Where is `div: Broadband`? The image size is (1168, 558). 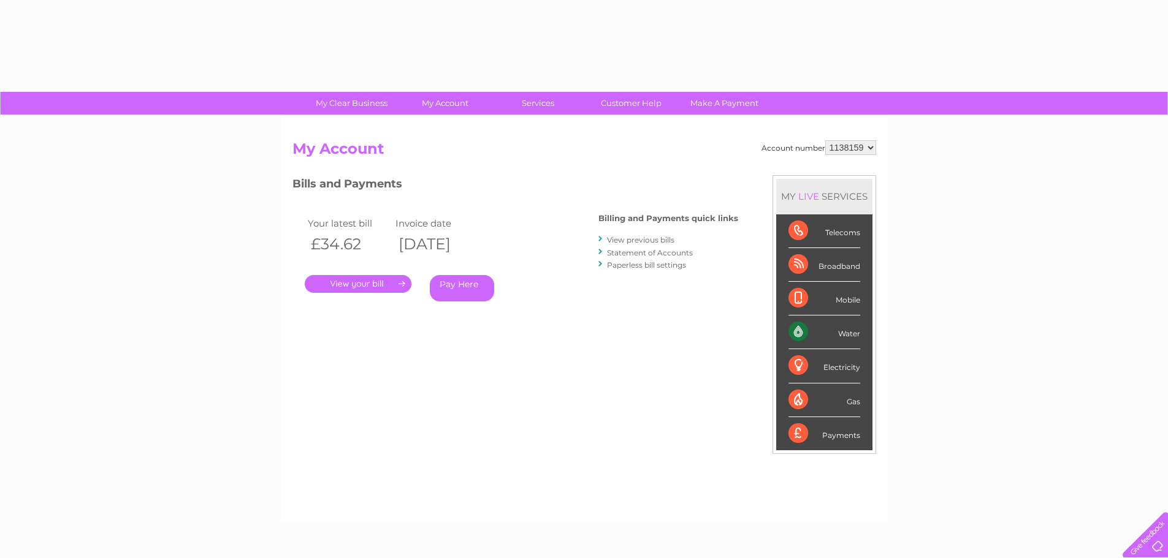
div: Broadband is located at coordinates (824, 265).